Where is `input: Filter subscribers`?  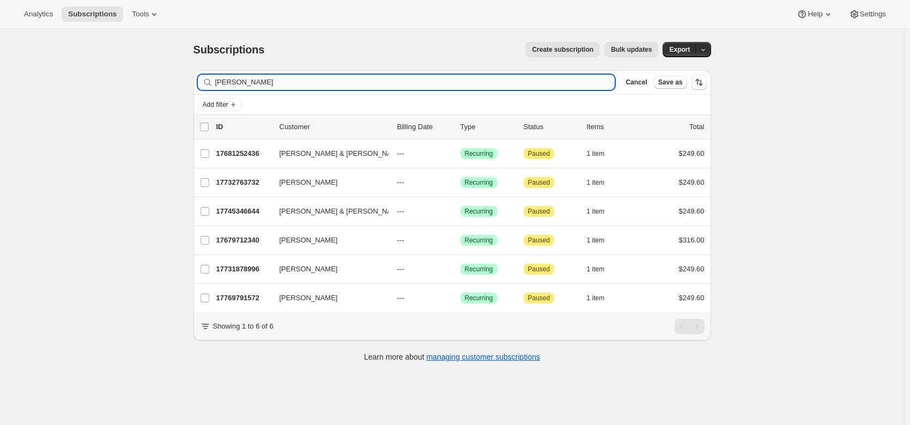 input: Filter subscribers is located at coordinates (415, 82).